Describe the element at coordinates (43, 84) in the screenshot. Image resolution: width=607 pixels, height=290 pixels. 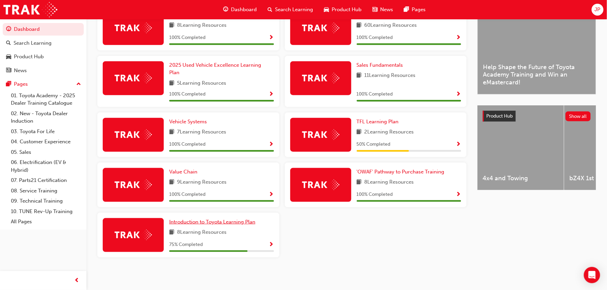
I see `button: Pages` at that location.